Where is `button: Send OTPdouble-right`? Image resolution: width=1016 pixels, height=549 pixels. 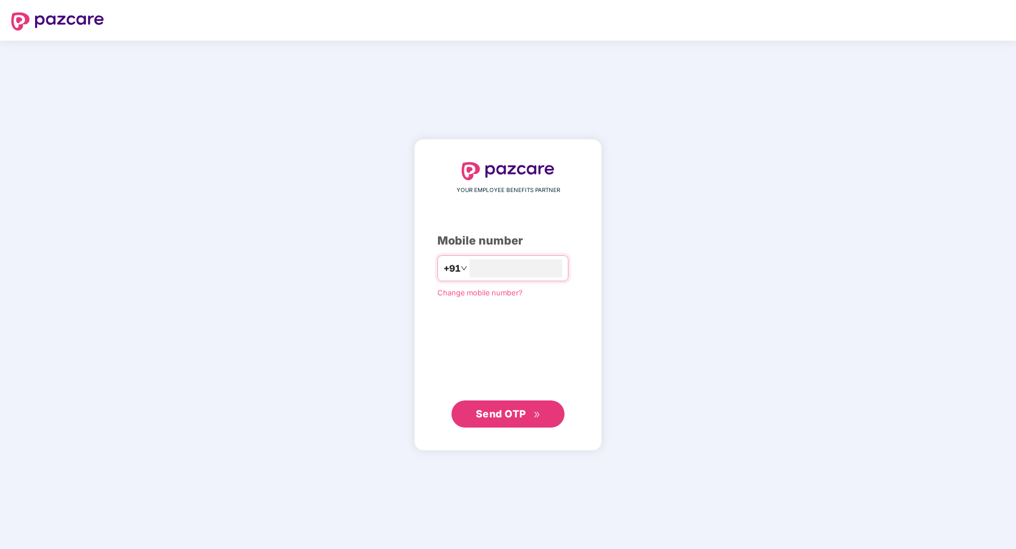
button: Send OTPdouble-right is located at coordinates (508, 414).